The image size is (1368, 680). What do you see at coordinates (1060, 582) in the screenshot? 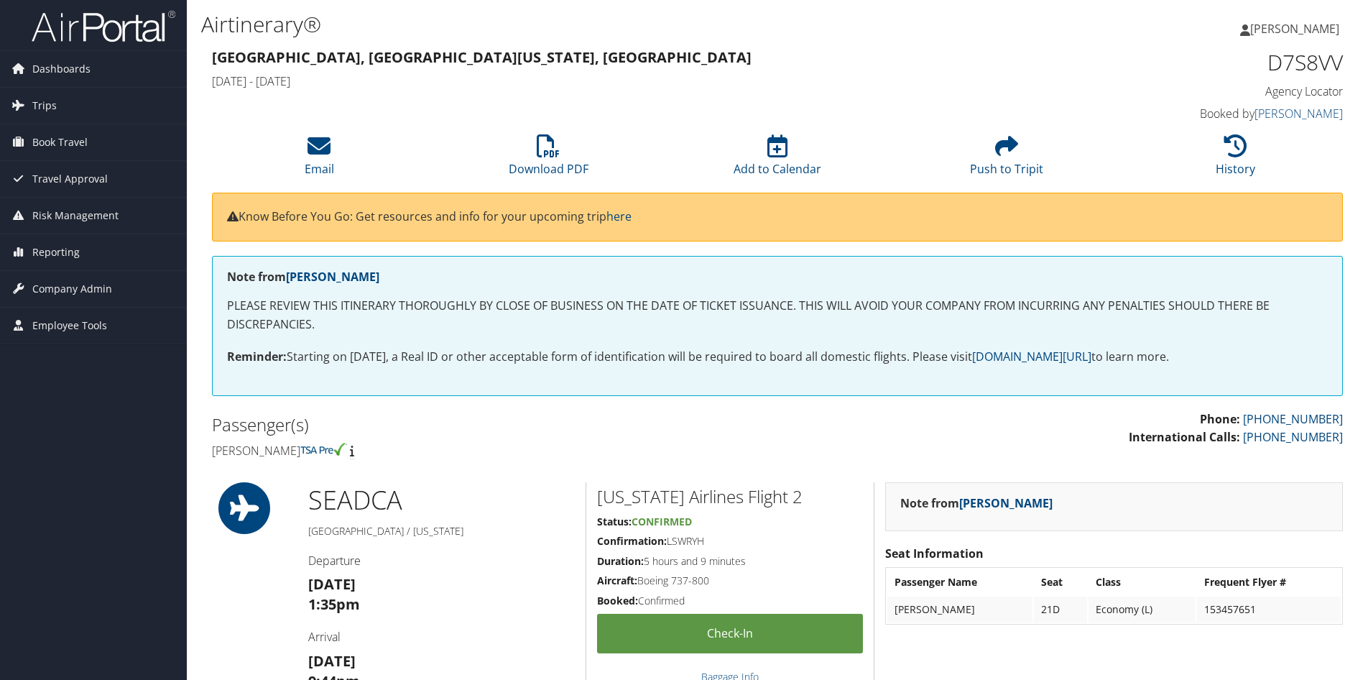
I see `th: Seat` at bounding box center [1060, 582].